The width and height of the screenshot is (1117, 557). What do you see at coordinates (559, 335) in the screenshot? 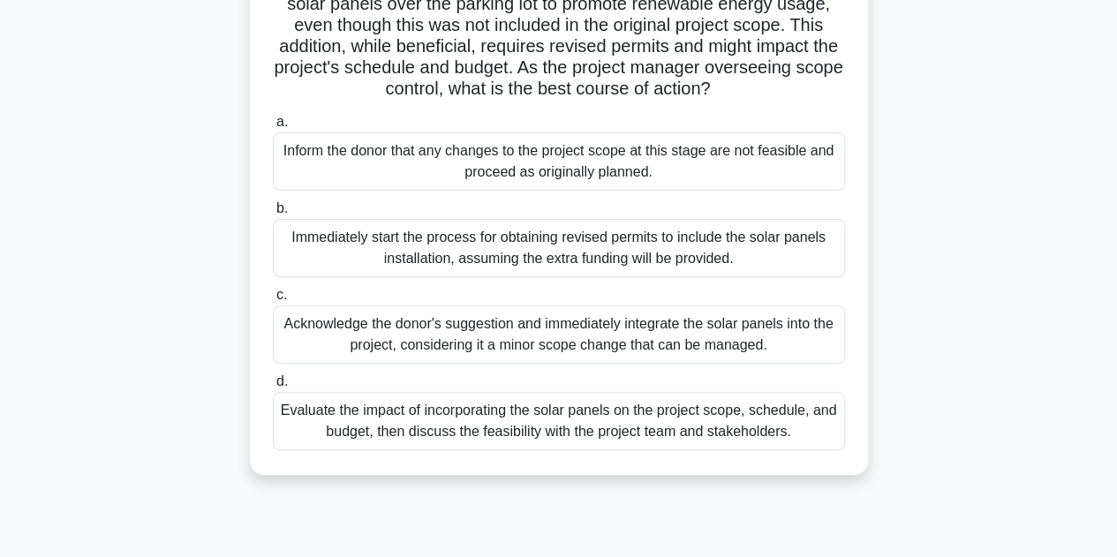
I see `div: Acknowledge the donor's suggestion and immediately integrate the solar panels into the project, c...` at bounding box center [559, 335].